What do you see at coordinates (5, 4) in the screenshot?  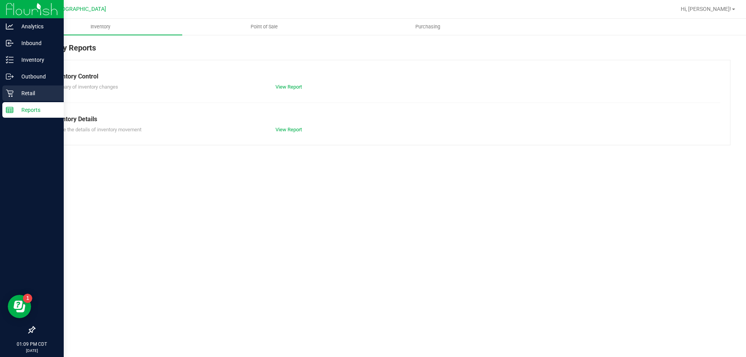 I see `span: 1` at bounding box center [5, 4].